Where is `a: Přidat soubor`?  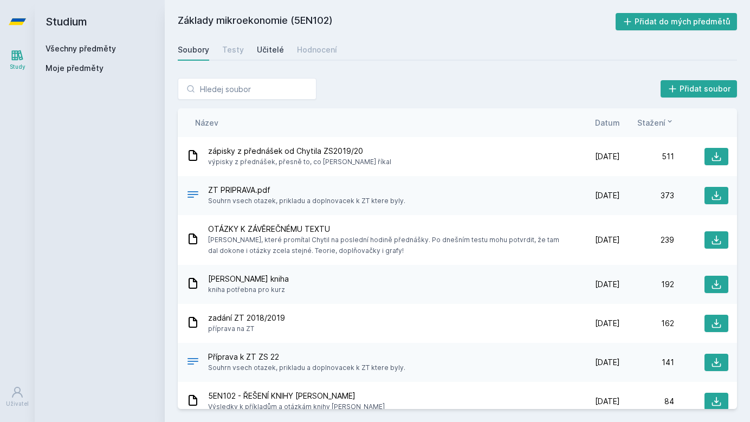 a: Přidat soubor is located at coordinates (699, 89).